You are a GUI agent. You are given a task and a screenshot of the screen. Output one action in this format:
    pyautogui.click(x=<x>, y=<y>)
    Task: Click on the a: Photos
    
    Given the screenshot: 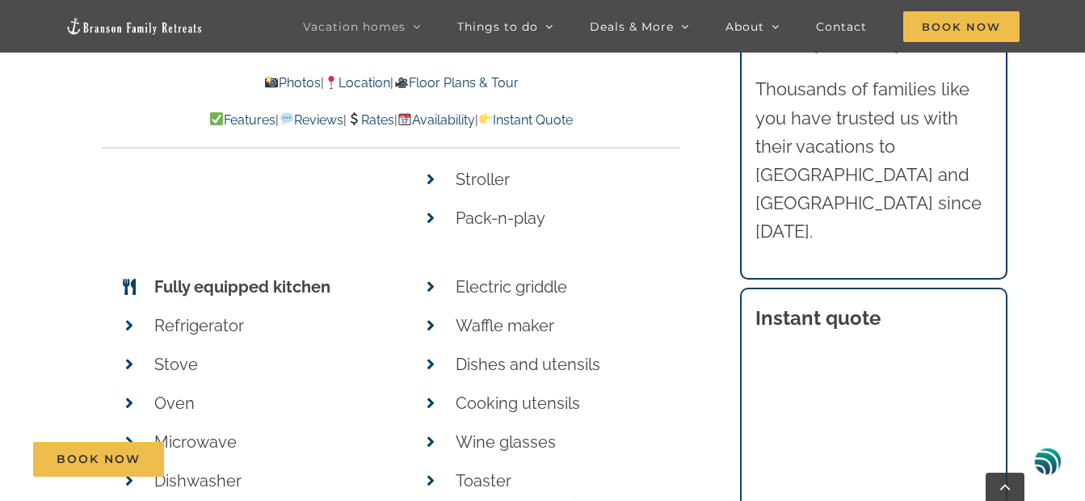 What is the action you would take?
    pyautogui.click(x=292, y=82)
    